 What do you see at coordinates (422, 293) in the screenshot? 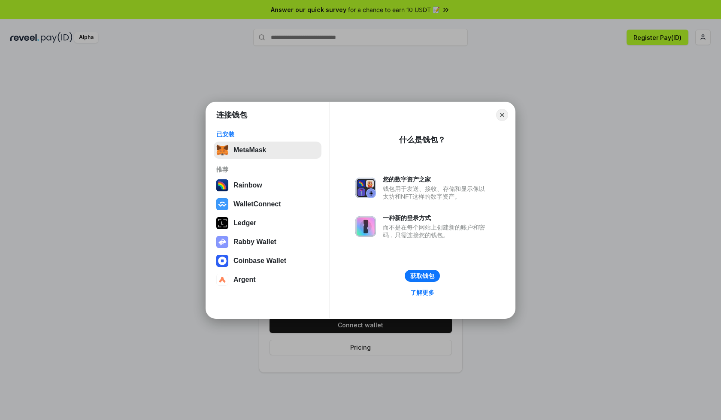
I see `a: 了解更多` at bounding box center [422, 293].